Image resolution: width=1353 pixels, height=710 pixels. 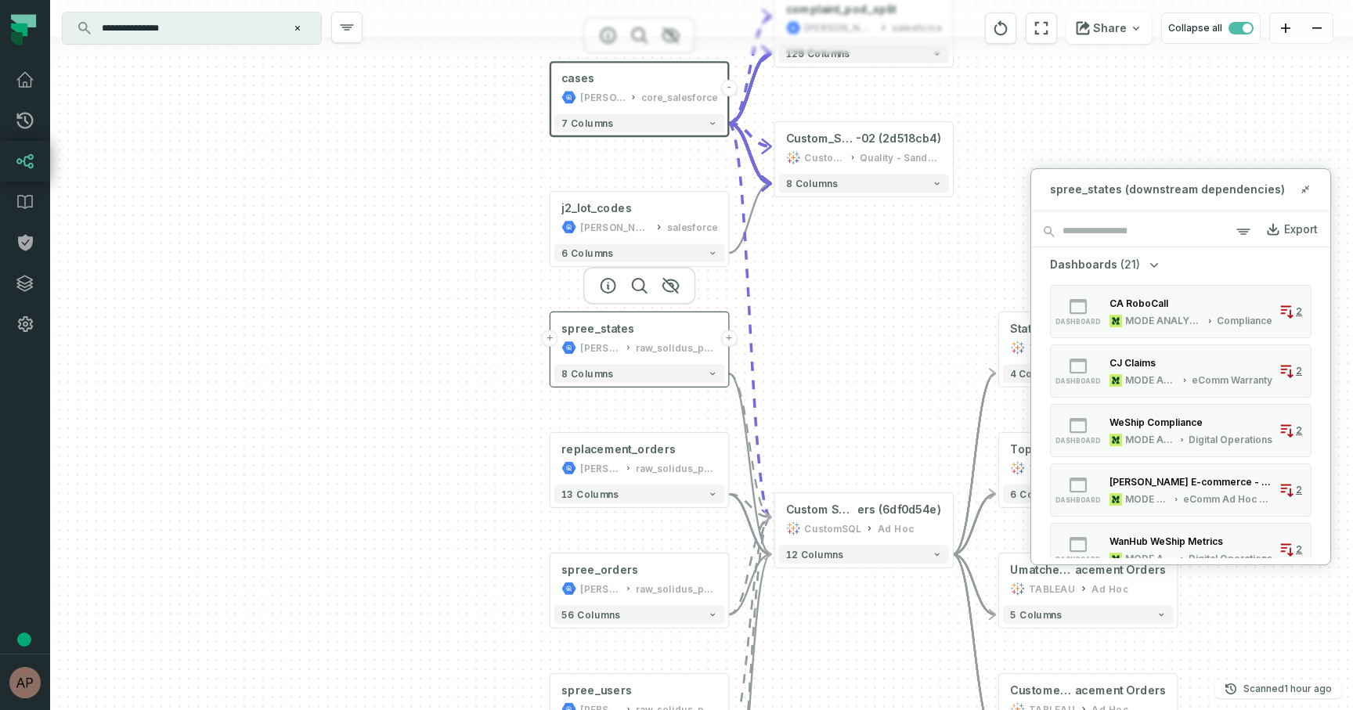 I want to click on p: Scanned, so click(x=1287, y=689).